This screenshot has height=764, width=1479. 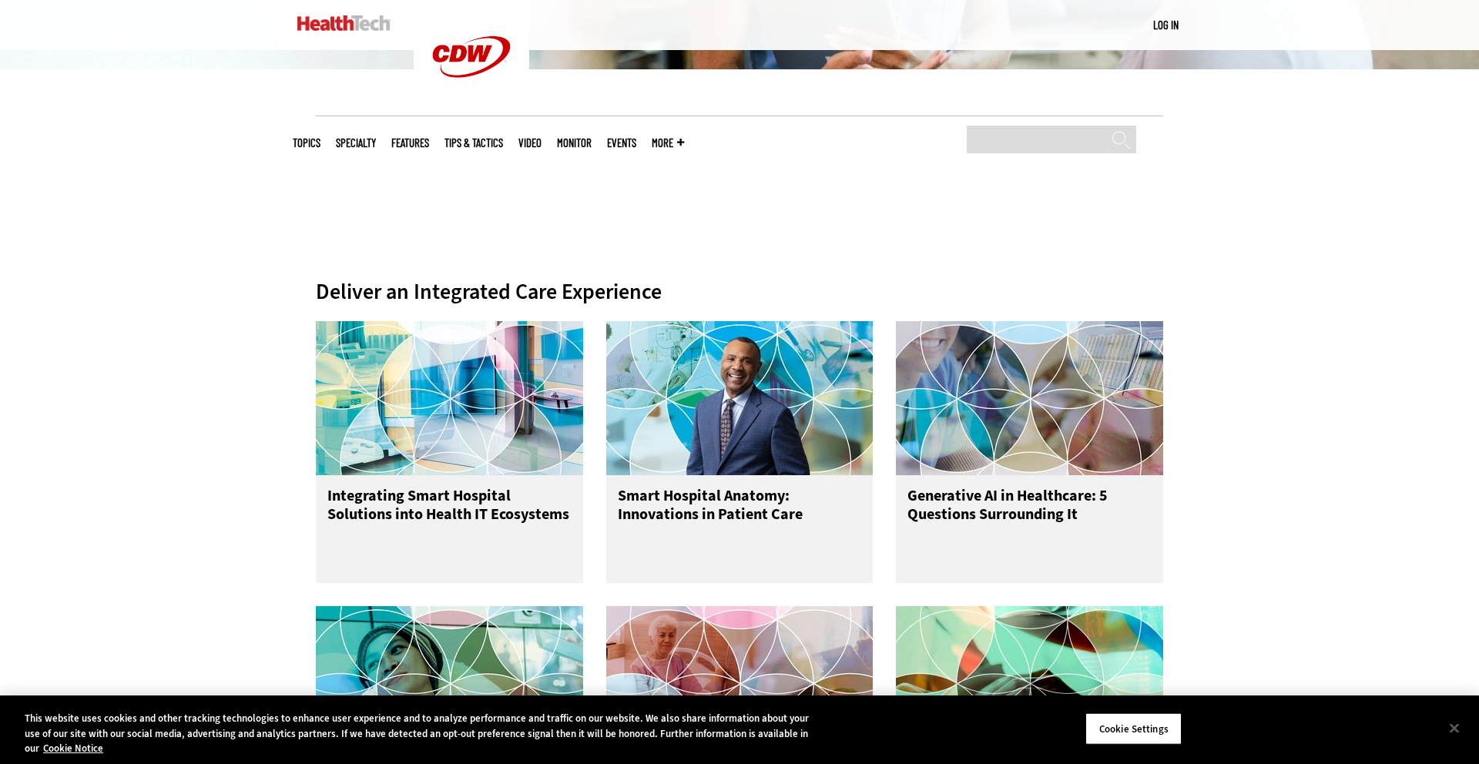 What do you see at coordinates (740, 398) in the screenshot?
I see `img: Jim Francis photo on background of hospital scenes with kaleidoscope effect` at bounding box center [740, 398].